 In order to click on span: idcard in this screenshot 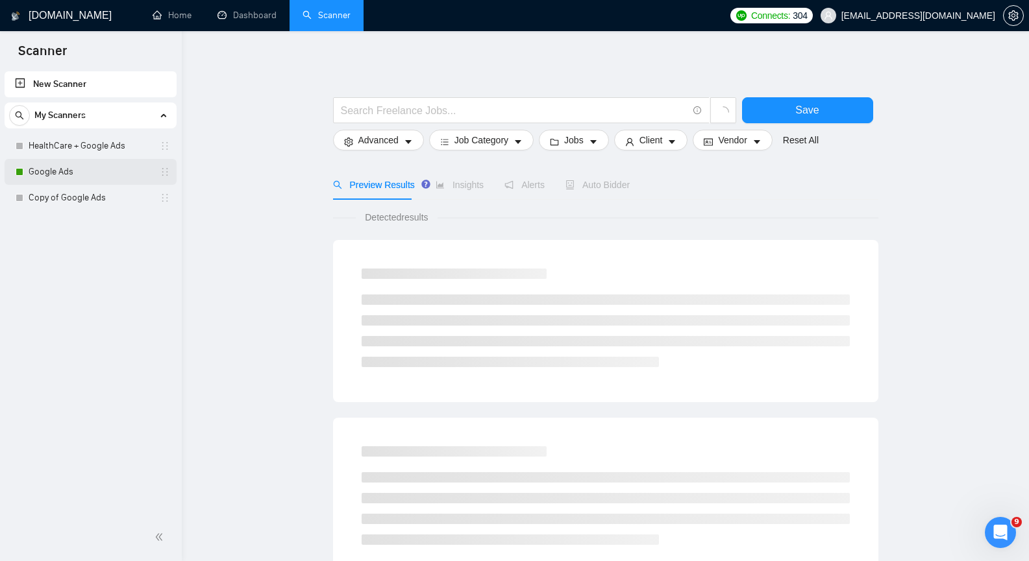, I will do `click(708, 142)`.